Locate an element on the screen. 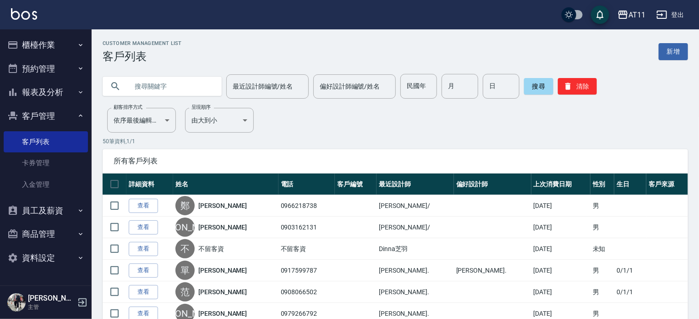 This screenshot has height=319, width=699. button: 登出 is located at coordinates (671, 15).